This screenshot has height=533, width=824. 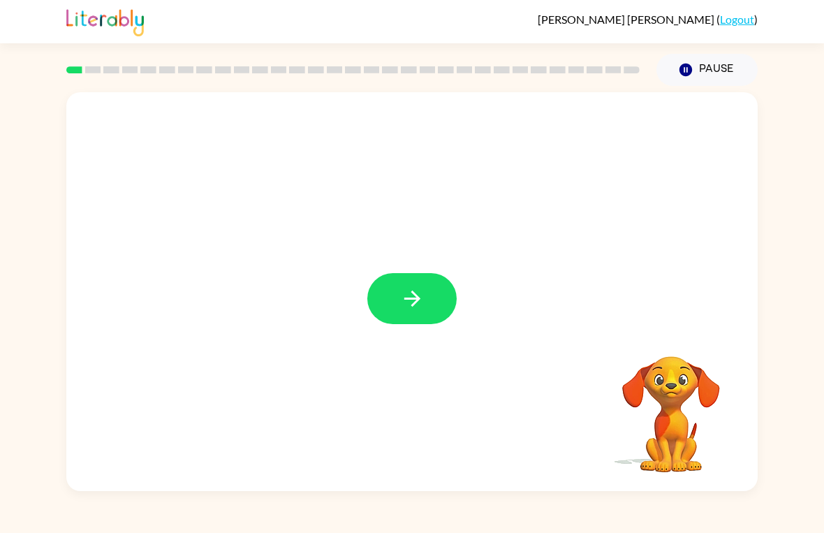 I want to click on a: Logout, so click(x=737, y=19).